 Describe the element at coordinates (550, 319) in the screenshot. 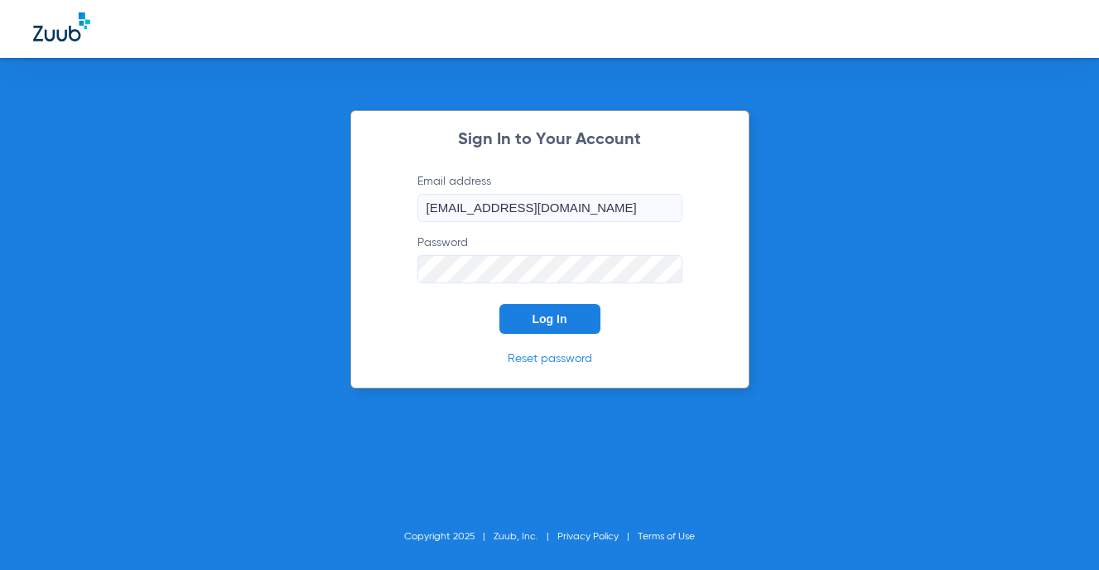

I see `button: Log In` at that location.